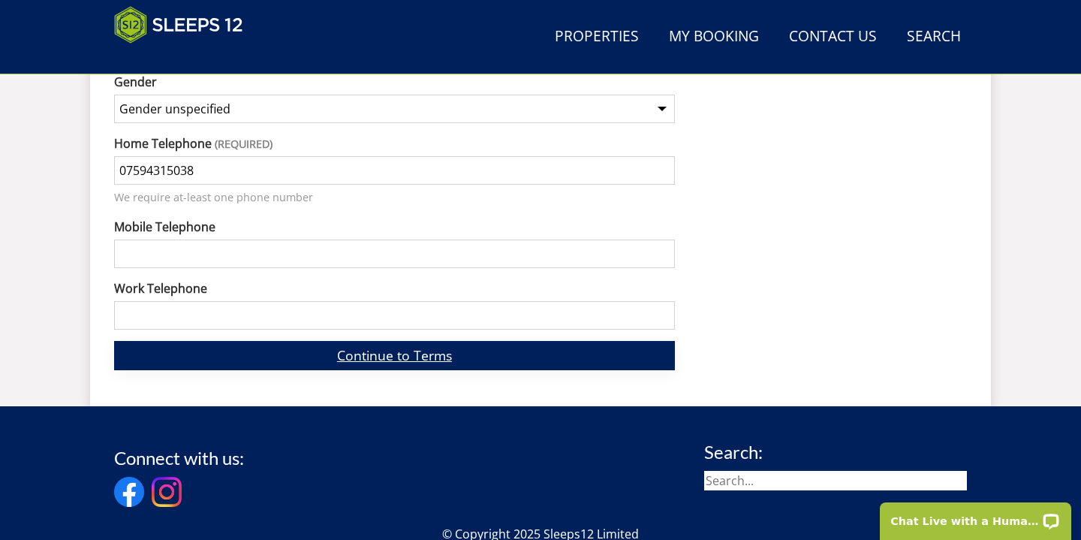 The height and width of the screenshot is (540, 1081). Describe the element at coordinates (394, 227) in the screenshot. I see `label: Mobile Telephone` at that location.